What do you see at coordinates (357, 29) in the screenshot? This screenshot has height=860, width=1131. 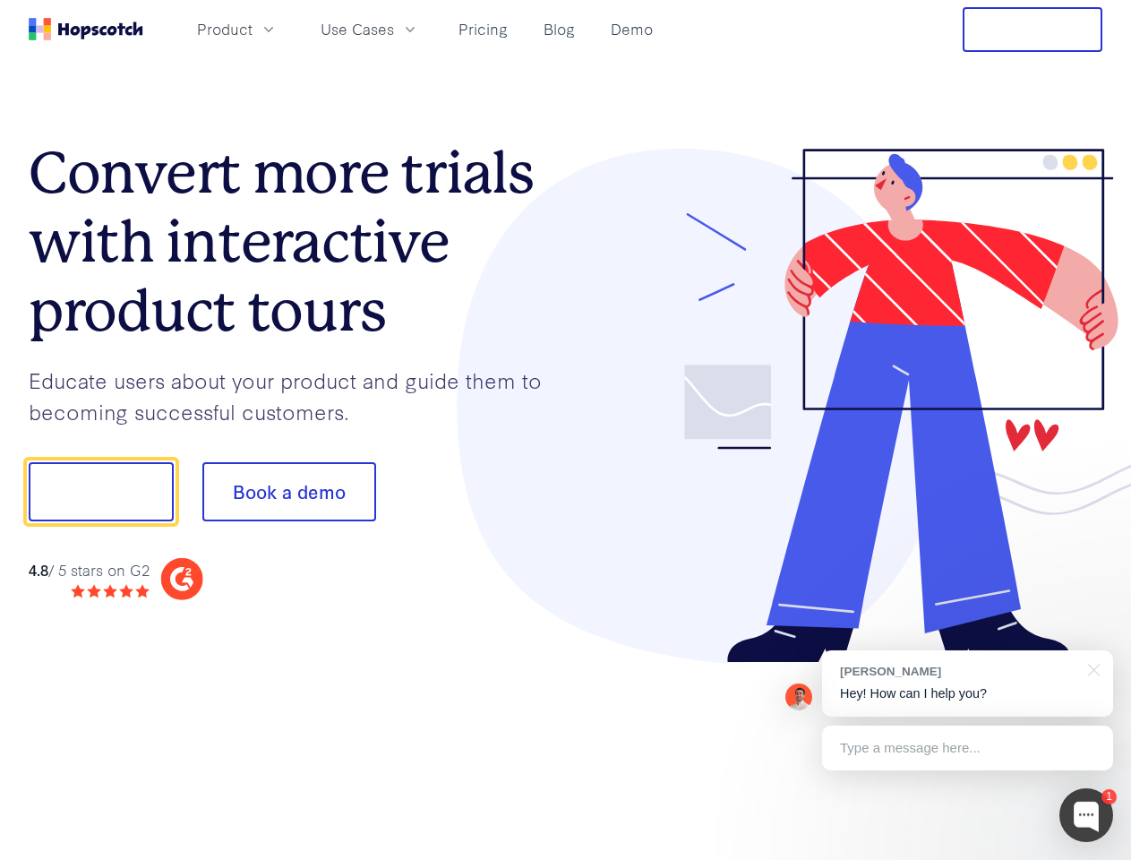 I see `span: Use Cases` at bounding box center [357, 29].